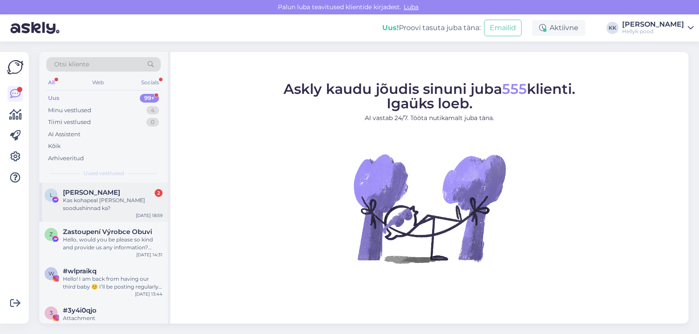 The image size is (699, 334). What do you see at coordinates (430, 208) in the screenshot?
I see `img: No Chat active` at bounding box center [430, 208].